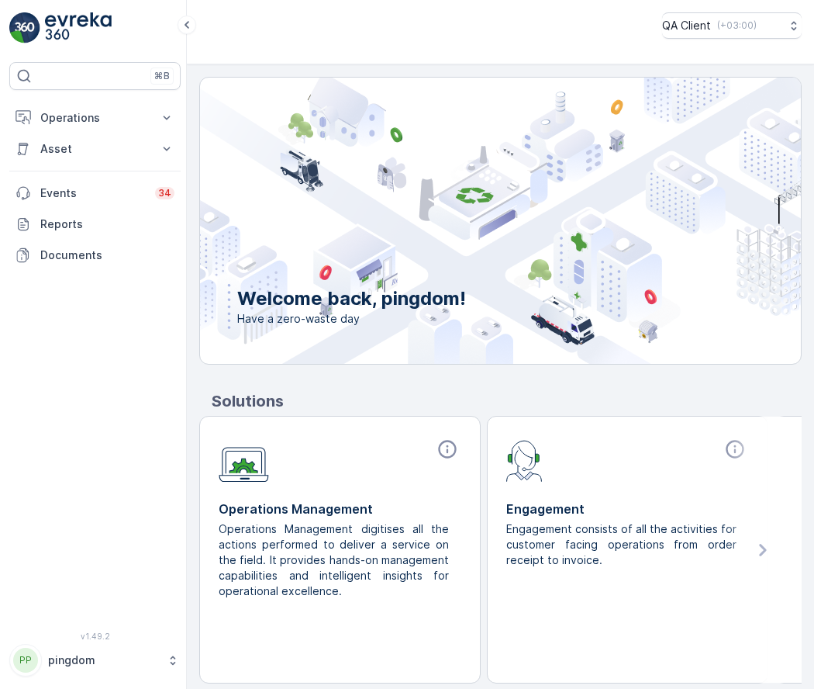 The height and width of the screenshot is (689, 814). What do you see at coordinates (103, 660) in the screenshot?
I see `p: pingdom` at bounding box center [103, 660].